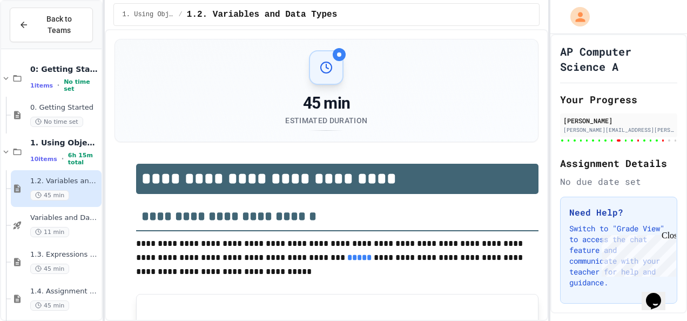  I want to click on span: 1.3. Expressions and Output [New], so click(65, 254).